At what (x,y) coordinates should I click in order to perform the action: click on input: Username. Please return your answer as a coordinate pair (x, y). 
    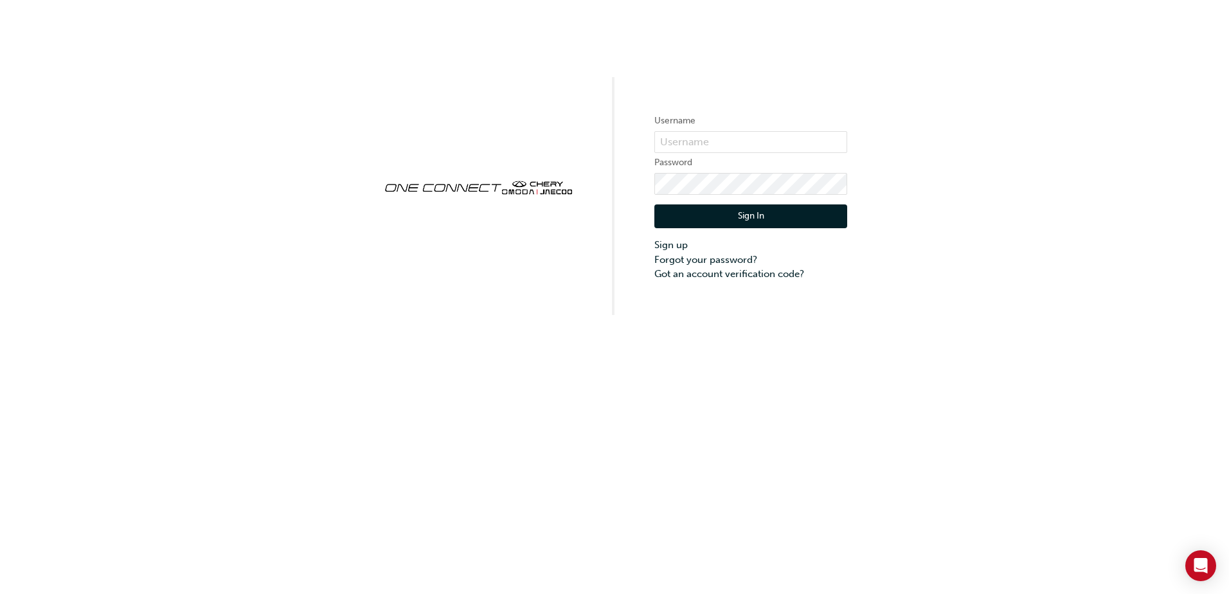
    Looking at the image, I should click on (751, 142).